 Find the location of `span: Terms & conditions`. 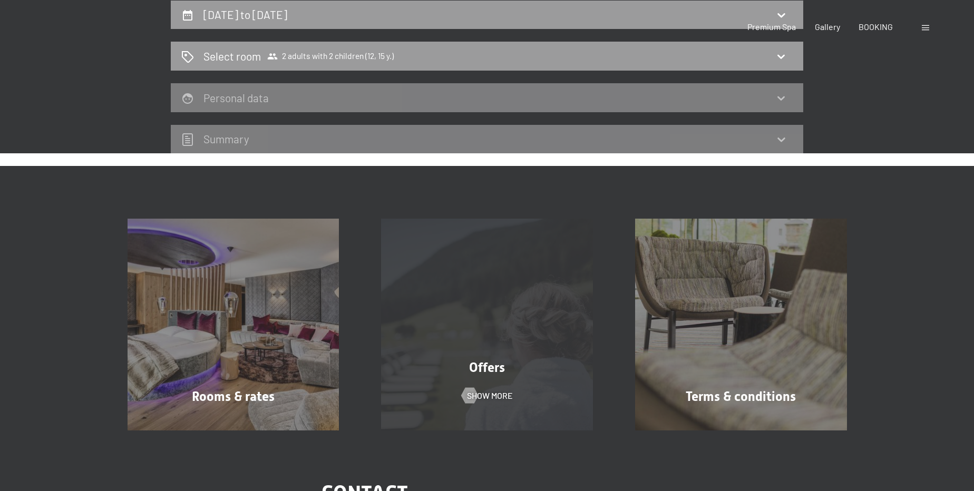

span: Terms & conditions is located at coordinates (741, 397).